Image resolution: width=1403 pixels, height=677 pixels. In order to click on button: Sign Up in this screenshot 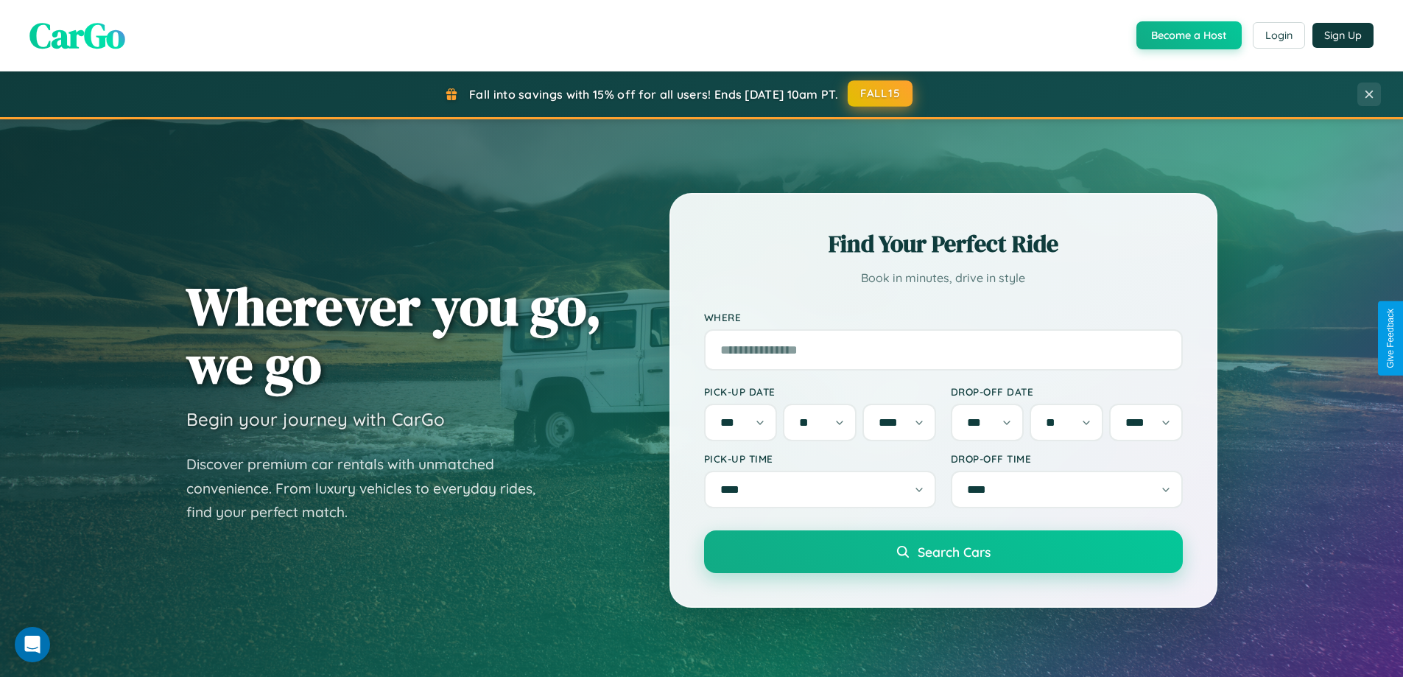, I will do `click(1342, 35)`.